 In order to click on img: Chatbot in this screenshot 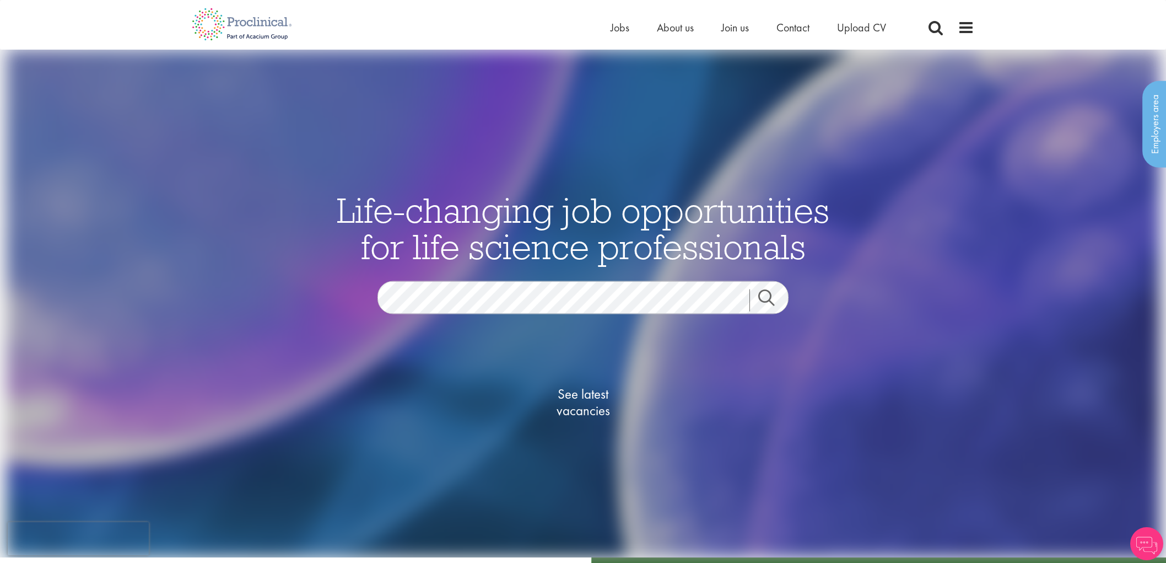, I will do `click(1147, 543)`.